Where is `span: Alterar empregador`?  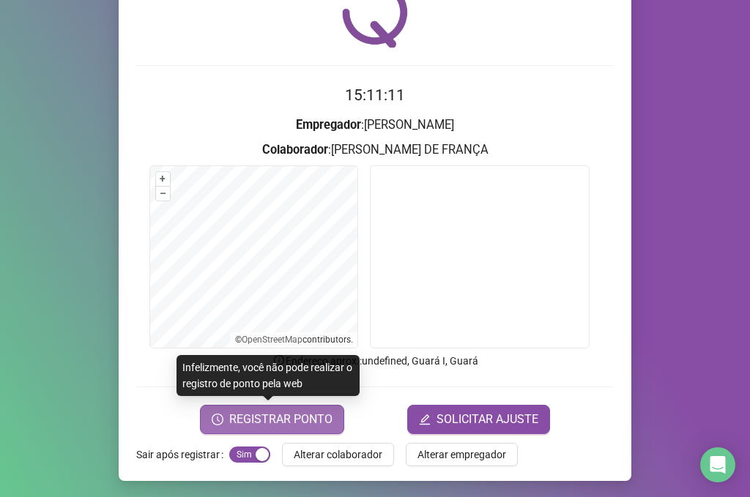
span: Alterar empregador is located at coordinates (461, 455).